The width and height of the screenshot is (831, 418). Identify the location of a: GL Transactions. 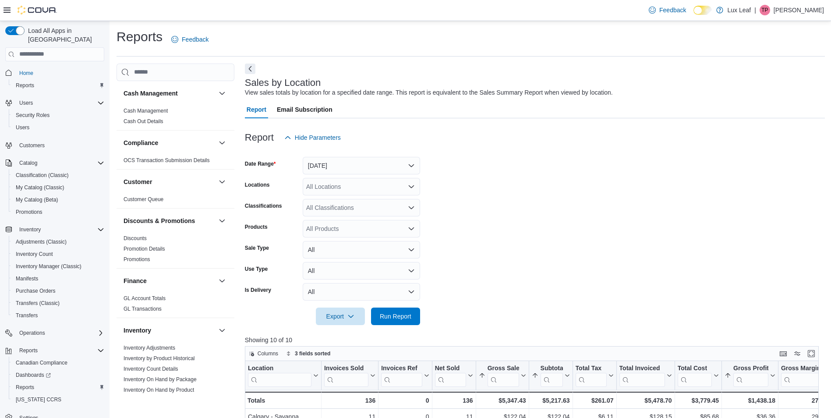
(142, 309).